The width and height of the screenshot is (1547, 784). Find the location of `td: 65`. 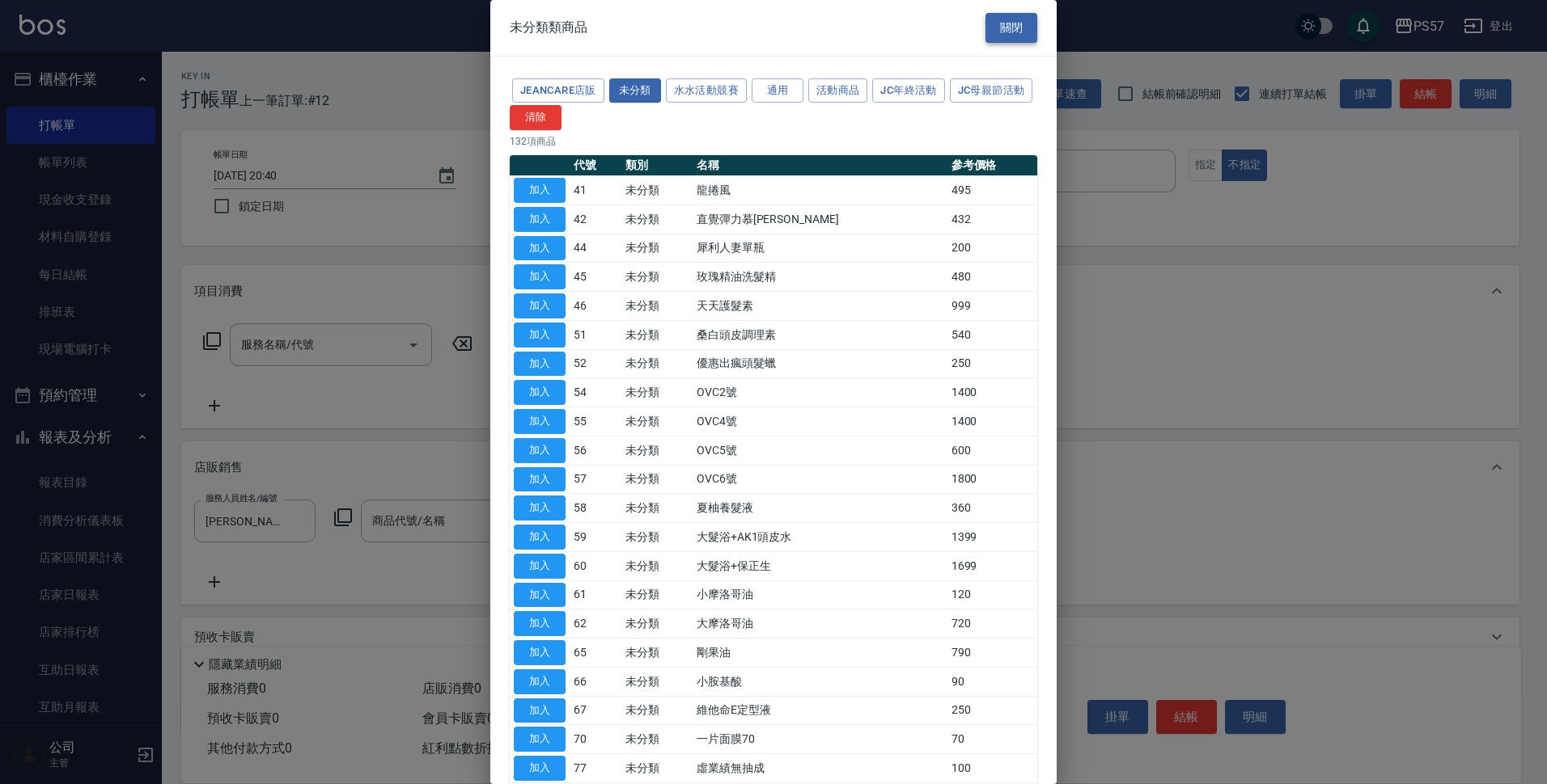

td: 65 is located at coordinates (595, 653).